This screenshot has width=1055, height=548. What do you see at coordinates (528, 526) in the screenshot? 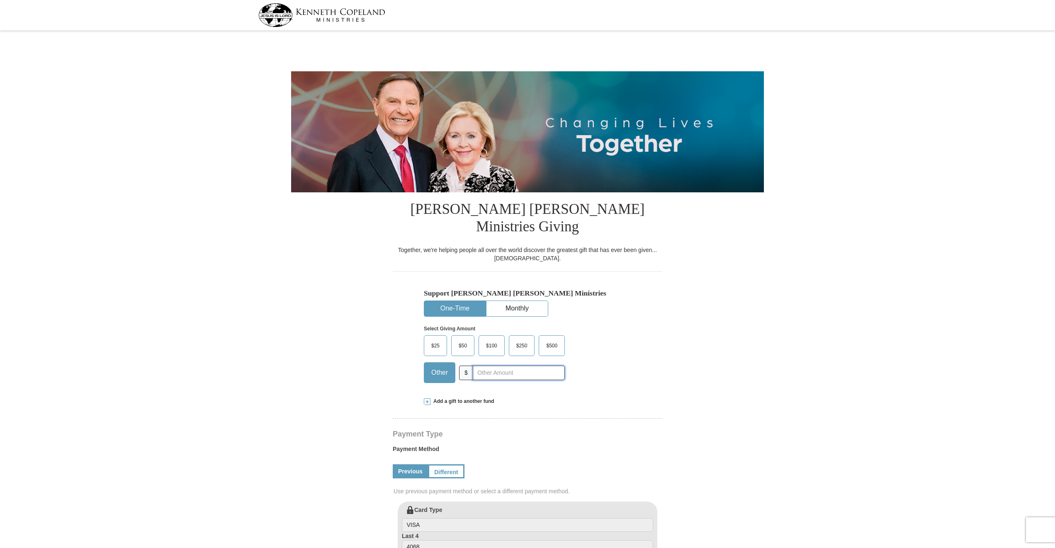
I see `input: Card Type` at bounding box center [528, 526].